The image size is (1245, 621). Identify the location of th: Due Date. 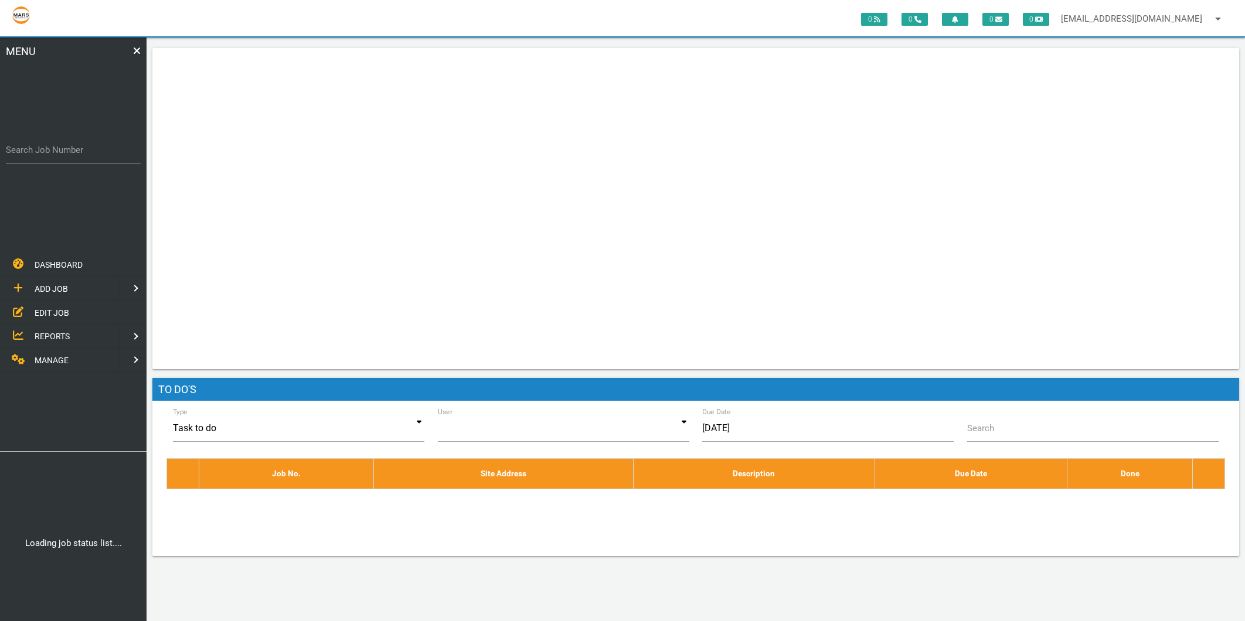
(972, 474).